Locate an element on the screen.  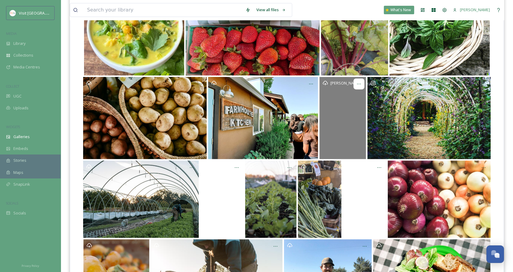
span: Media Centres is located at coordinates (27, 67).